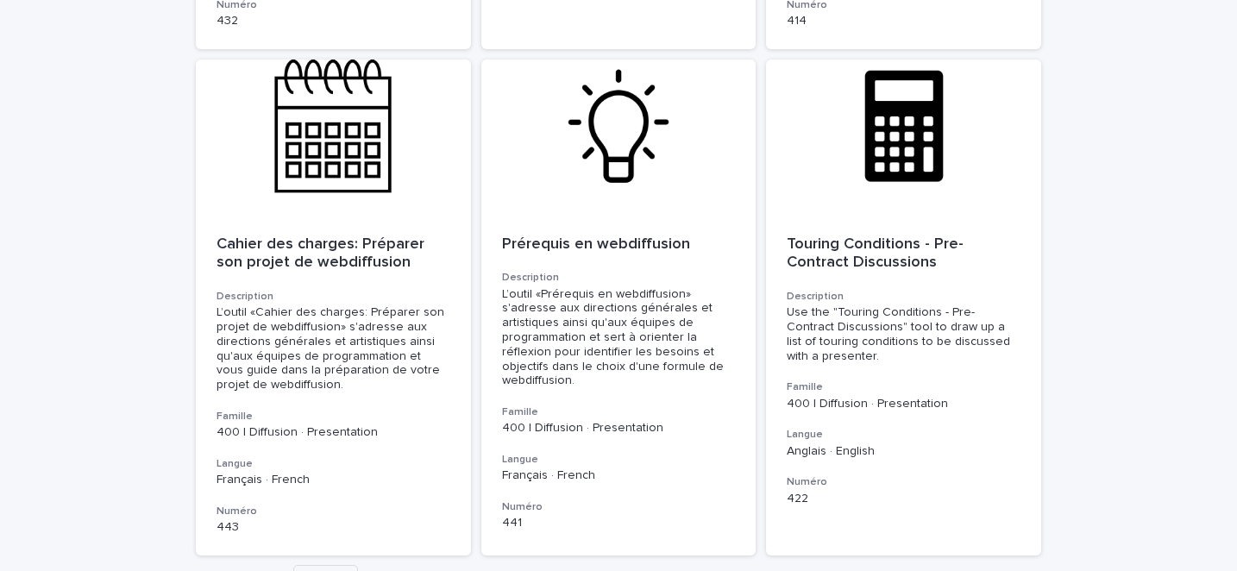 Image resolution: width=1237 pixels, height=571 pixels. I want to click on div: L’outil «Prérequis en webdiffusion» s'adresse aux directions générales et artistiques ainsi qu'au..., so click(618, 338).